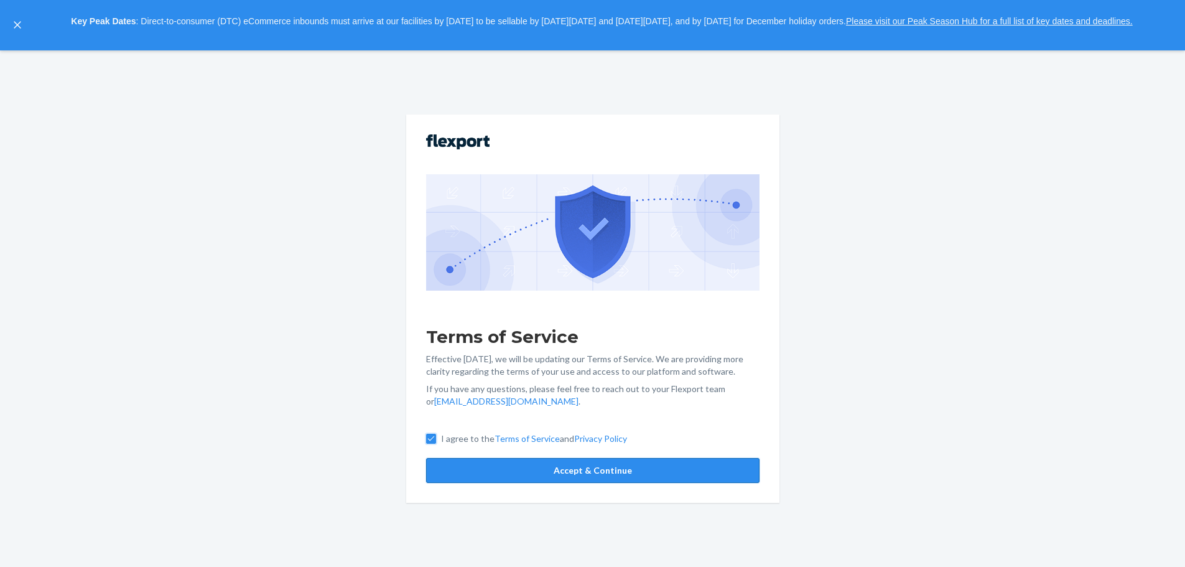  Describe the element at coordinates (593, 395) in the screenshot. I see `p: If you have any questions, please feel free to reach out to your Flexport team or .` at that location.